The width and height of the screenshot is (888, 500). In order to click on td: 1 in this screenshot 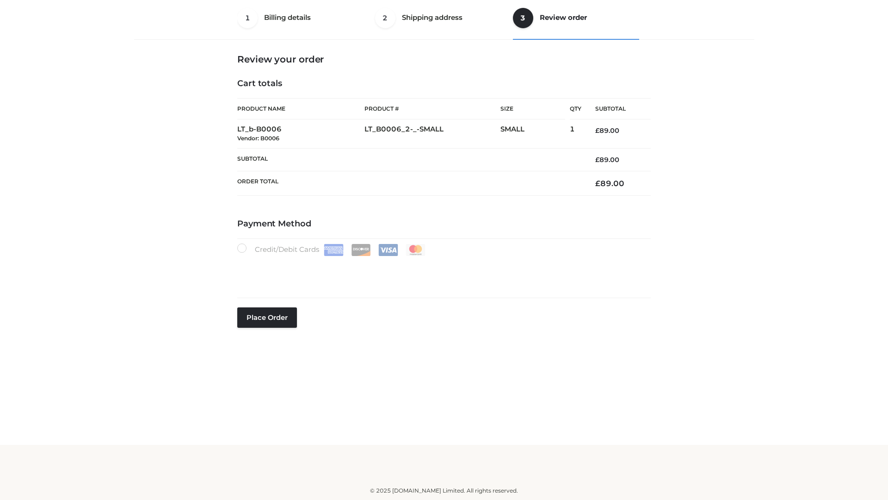, I will do `click(576, 134)`.